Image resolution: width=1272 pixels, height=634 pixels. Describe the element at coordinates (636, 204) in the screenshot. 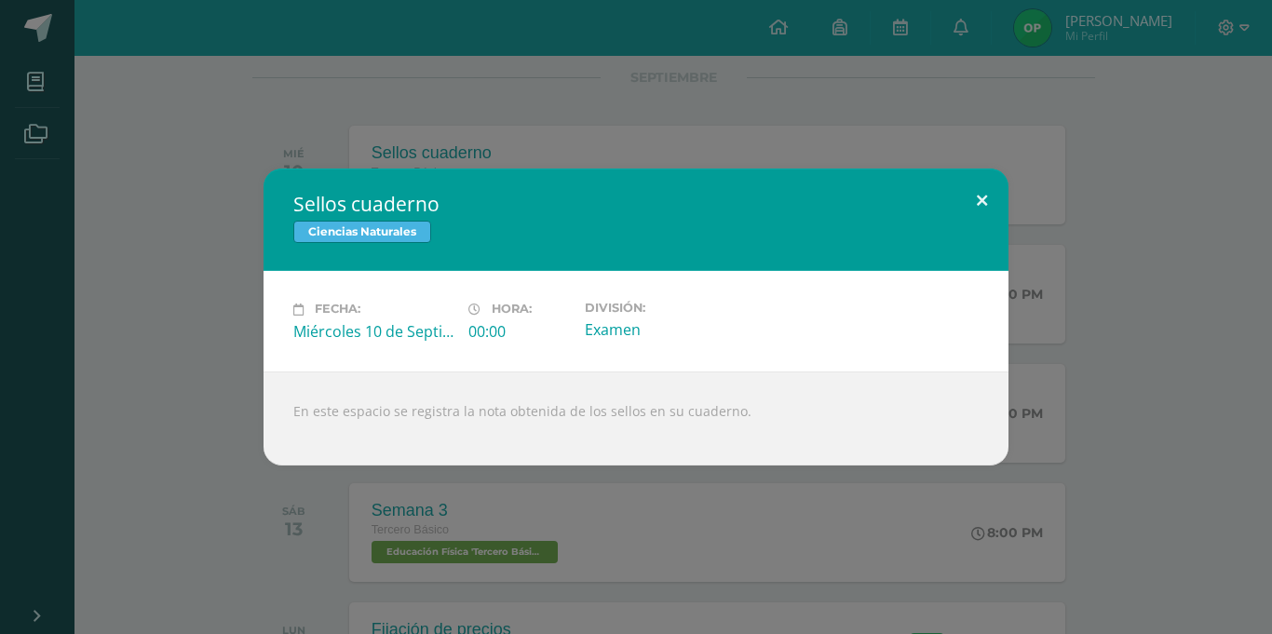

I see `h2: Sellos cuaderno` at that location.